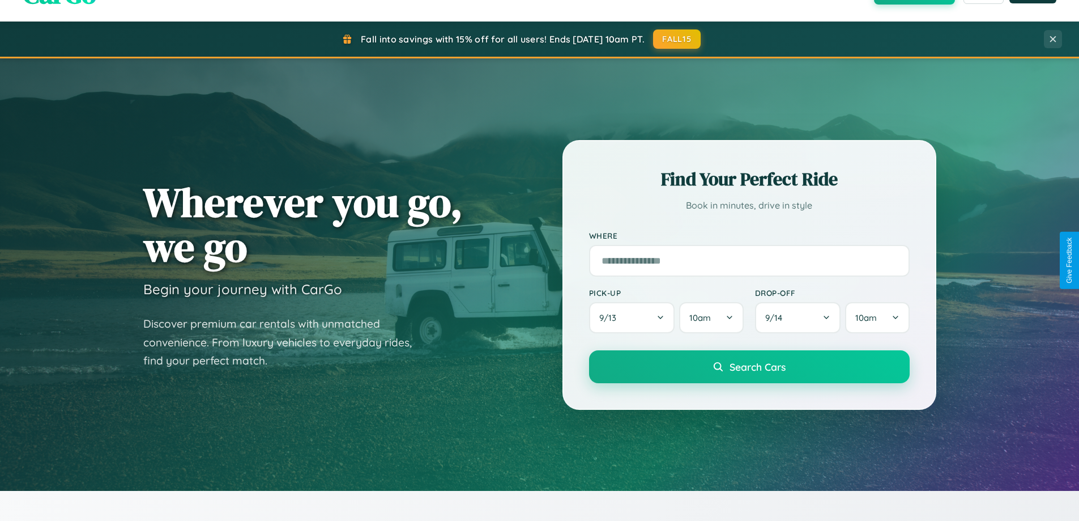 The width and height of the screenshot is (1079, 521). Describe the element at coordinates (632, 317) in the screenshot. I see `button: 9/13` at that location.